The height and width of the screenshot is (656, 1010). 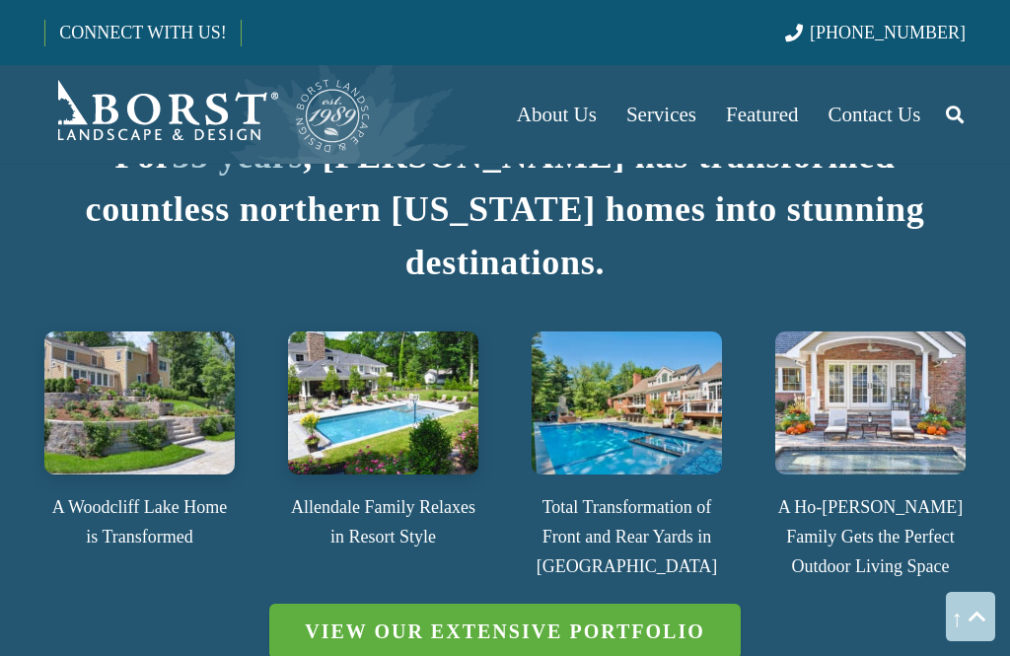 What do you see at coordinates (238, 156) in the screenshot?
I see `span: 35 years` at bounding box center [238, 156].